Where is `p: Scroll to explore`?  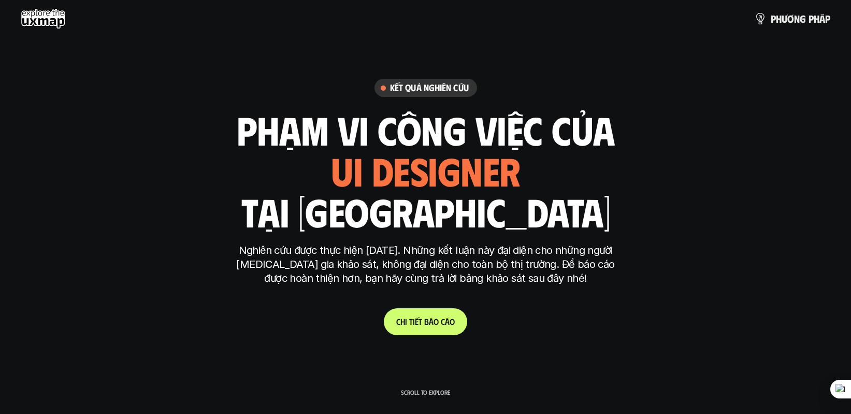
p: Scroll to explore is located at coordinates (425, 392).